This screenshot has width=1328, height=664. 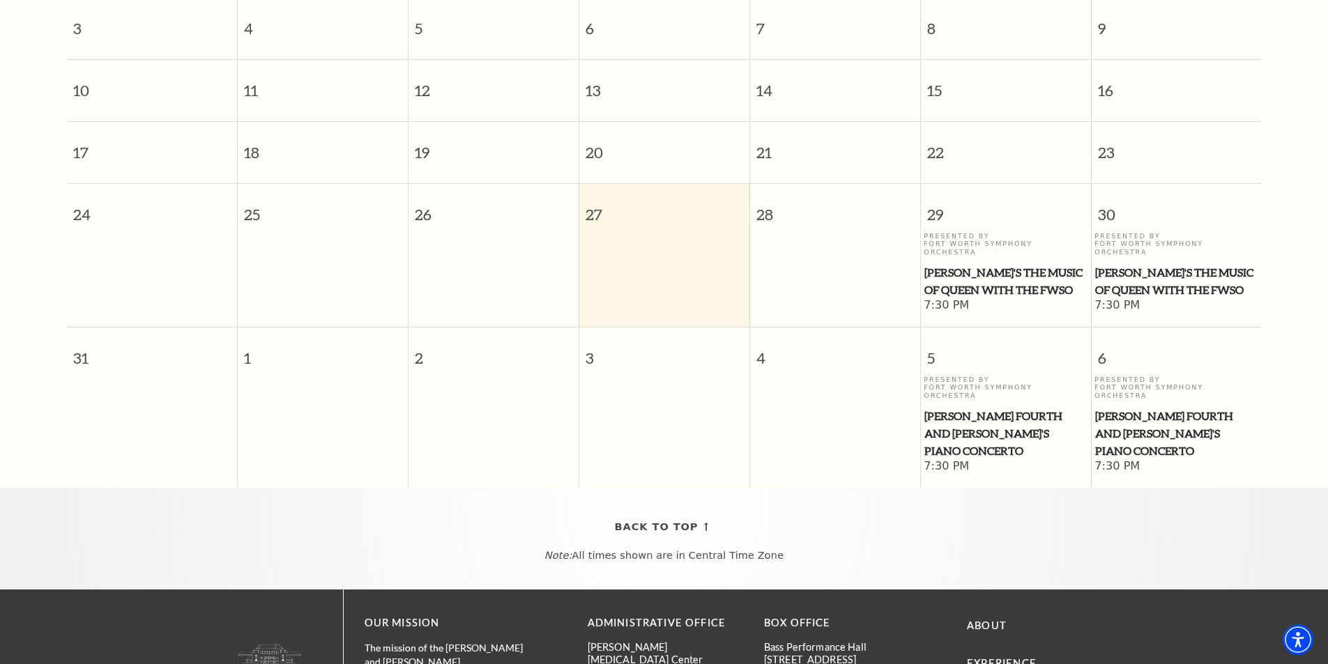 I want to click on span: 3, so click(x=664, y=351).